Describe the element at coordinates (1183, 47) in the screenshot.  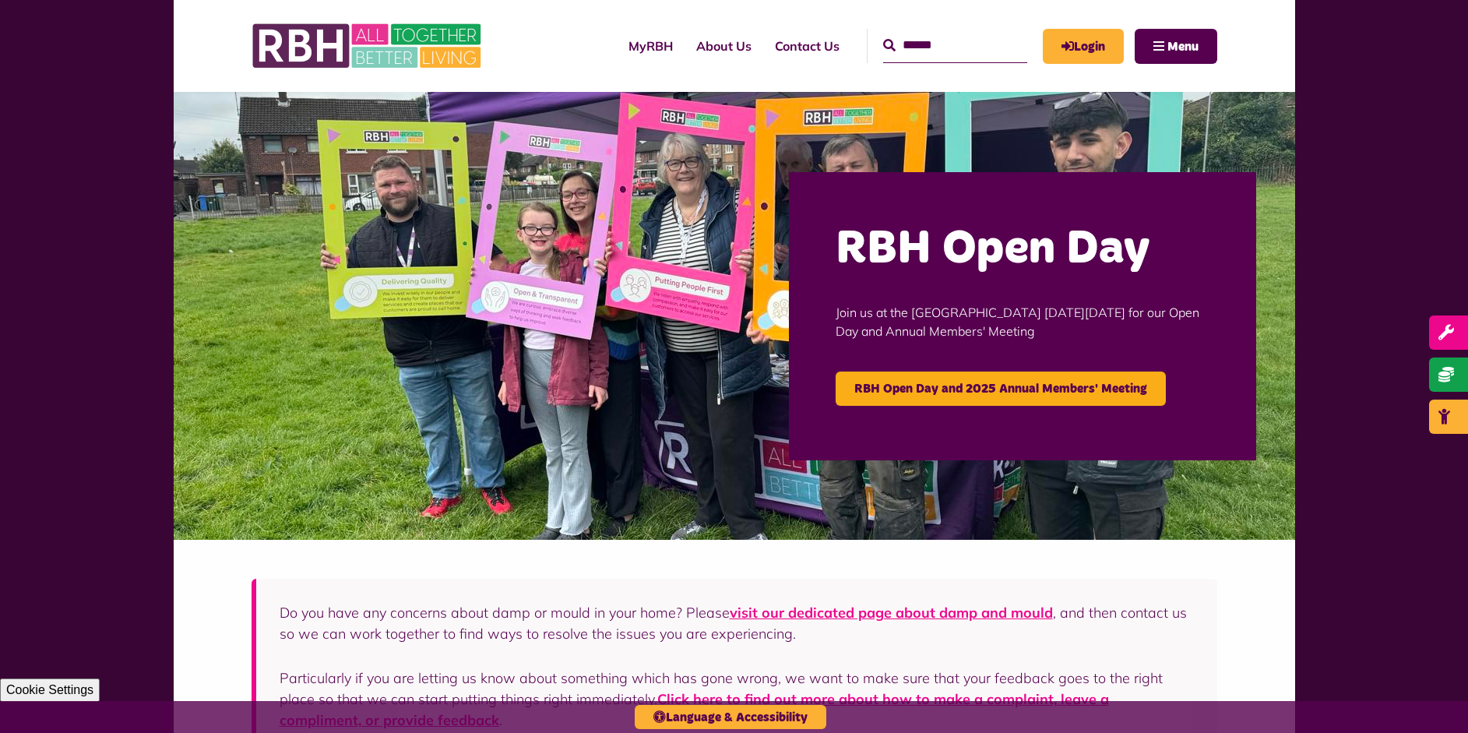
I see `span: Menu` at that location.